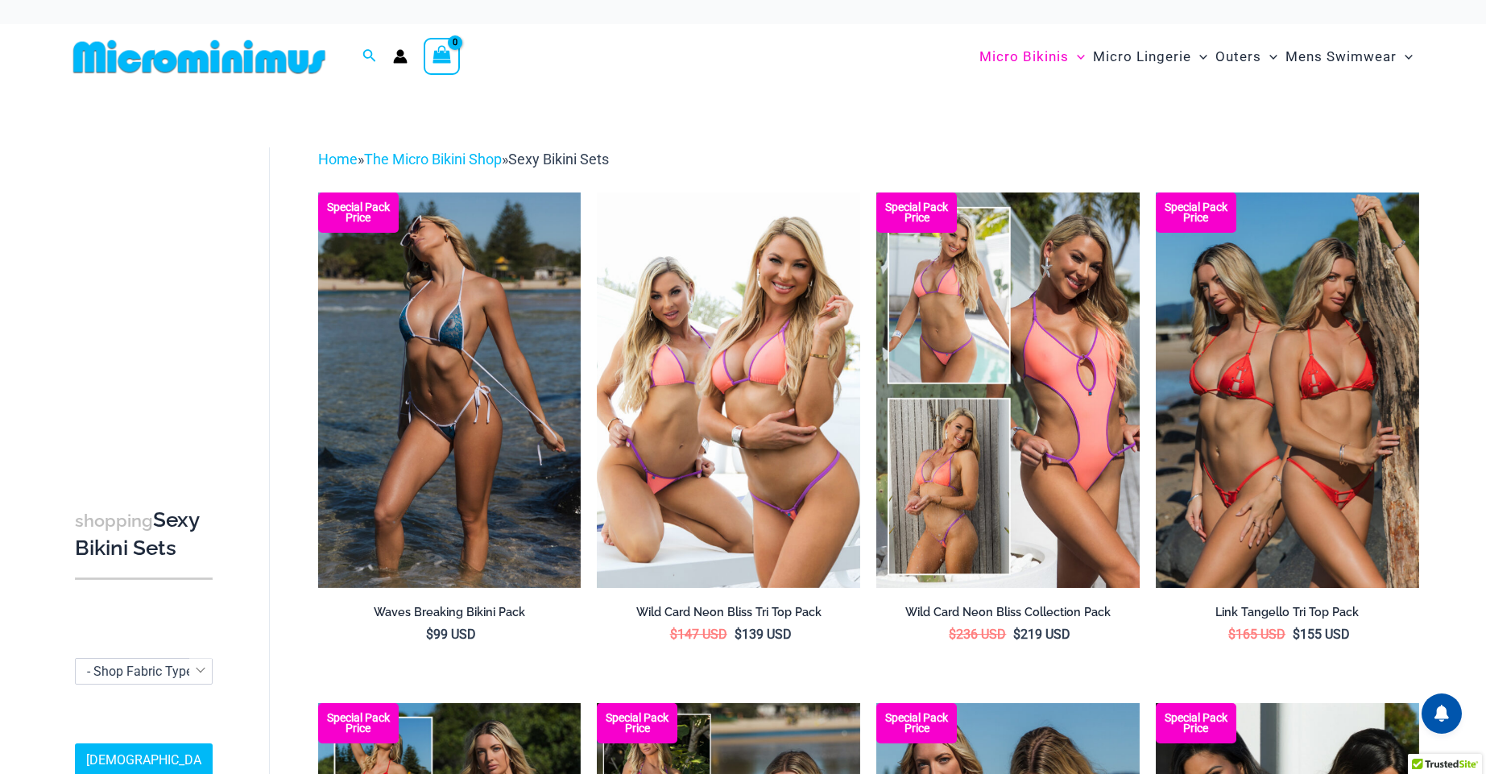 The height and width of the screenshot is (774, 1486). Describe the element at coordinates (1150, 56) in the screenshot. I see `a: Micro LingerieMenu ToggleMenu Toggle` at that location.